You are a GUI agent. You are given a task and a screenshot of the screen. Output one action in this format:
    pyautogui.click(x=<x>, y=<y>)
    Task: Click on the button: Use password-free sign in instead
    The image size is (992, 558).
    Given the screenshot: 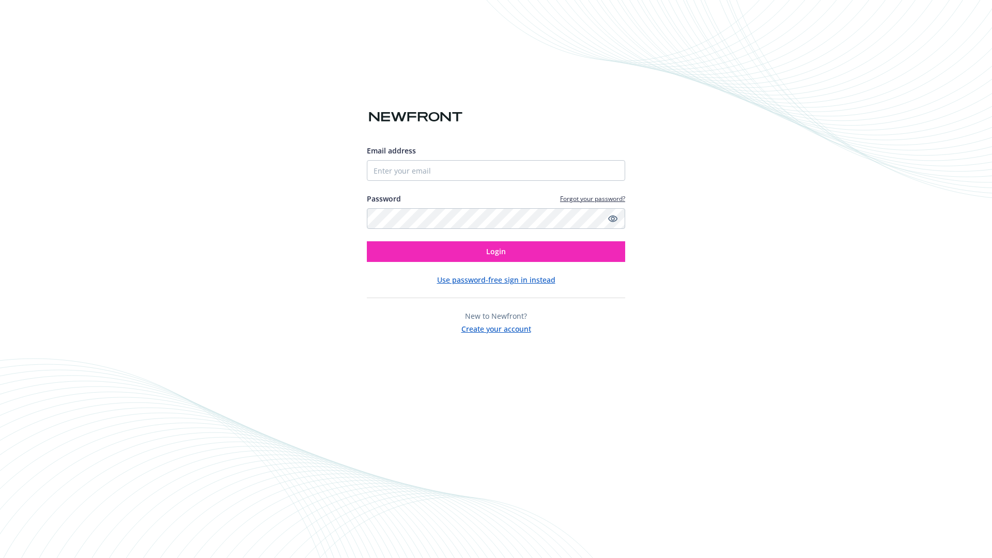 What is the action you would take?
    pyautogui.click(x=496, y=280)
    